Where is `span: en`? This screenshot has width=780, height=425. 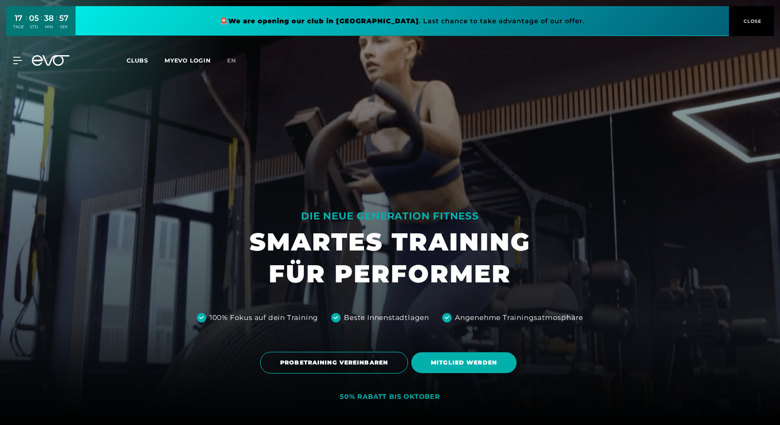
span: en is located at coordinates (231, 60).